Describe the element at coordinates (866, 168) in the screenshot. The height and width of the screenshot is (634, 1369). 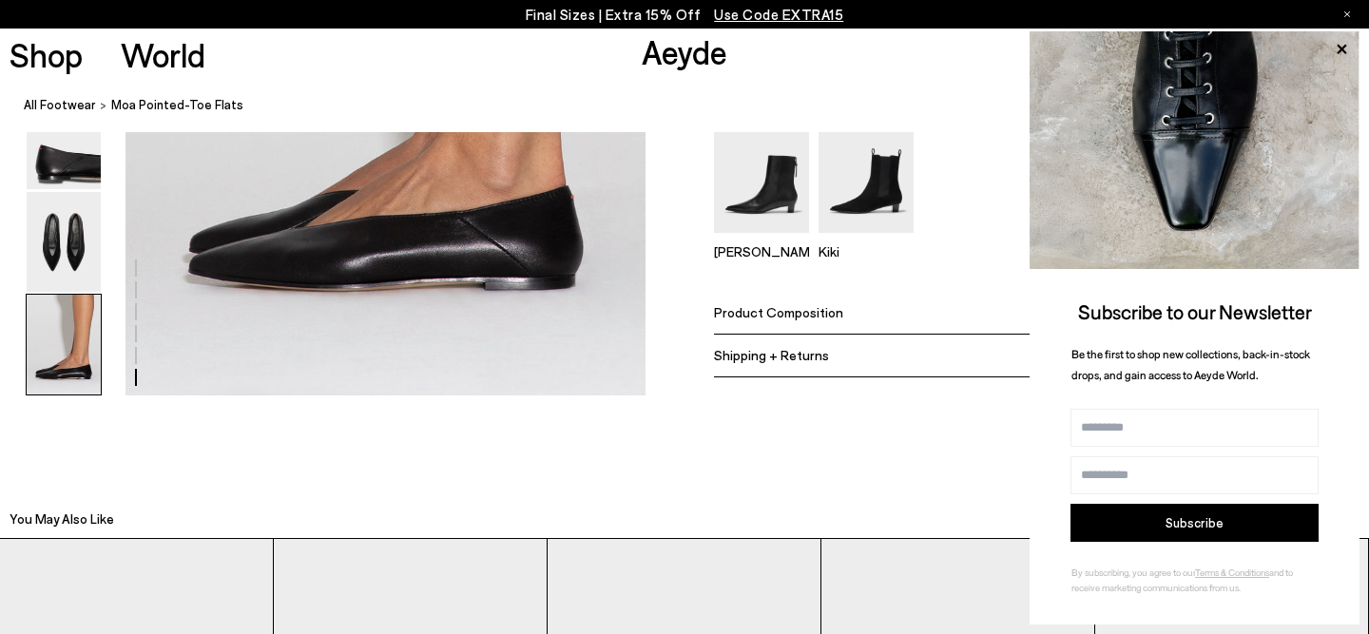
I see `img: Kiki Suede Chelsea Boots` at that location.